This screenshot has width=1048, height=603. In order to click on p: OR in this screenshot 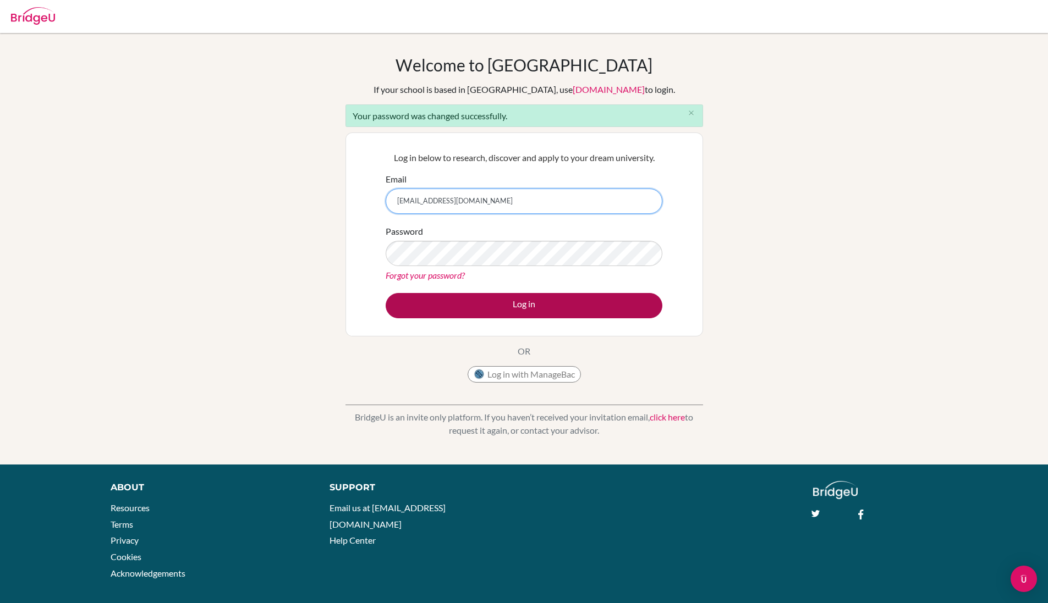, I will do `click(524, 351)`.